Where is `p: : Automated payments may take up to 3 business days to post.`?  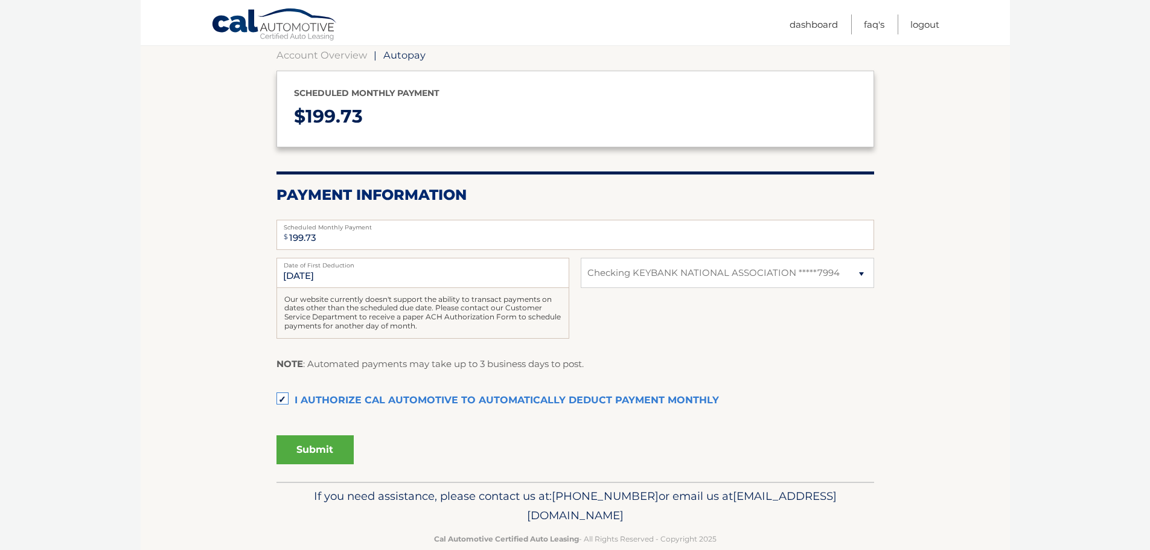 p: : Automated payments may take up to 3 business days to post. is located at coordinates (430, 364).